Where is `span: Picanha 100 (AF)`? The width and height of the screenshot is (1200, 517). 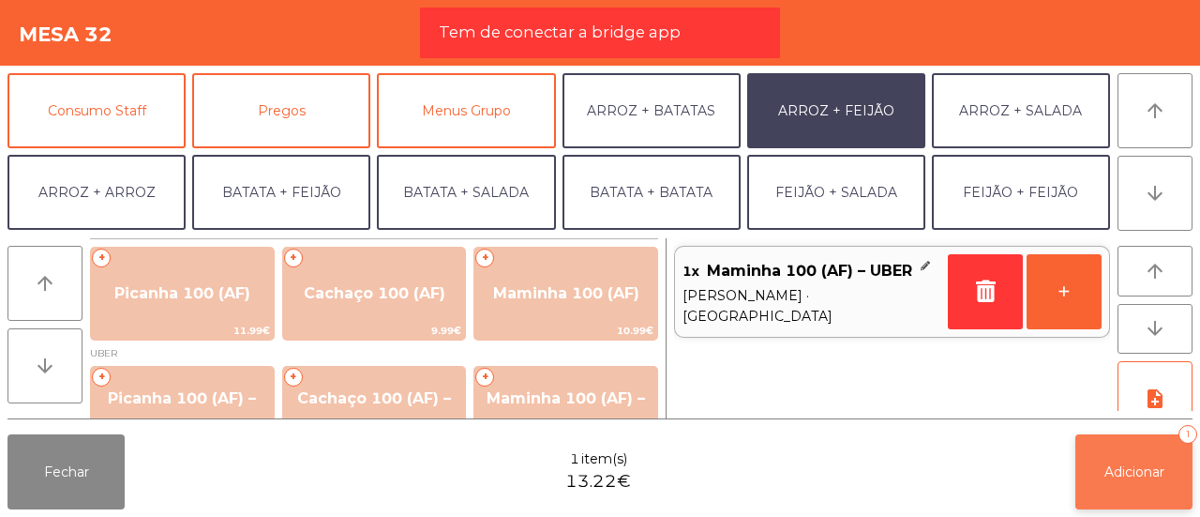 span: Picanha 100 (AF) is located at coordinates (182, 293).